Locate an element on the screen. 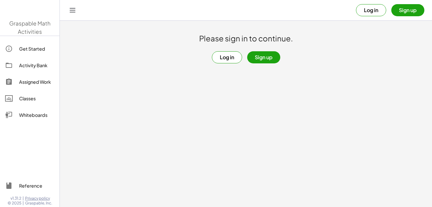 The width and height of the screenshot is (432, 207). div: Classes is located at coordinates (37, 98).